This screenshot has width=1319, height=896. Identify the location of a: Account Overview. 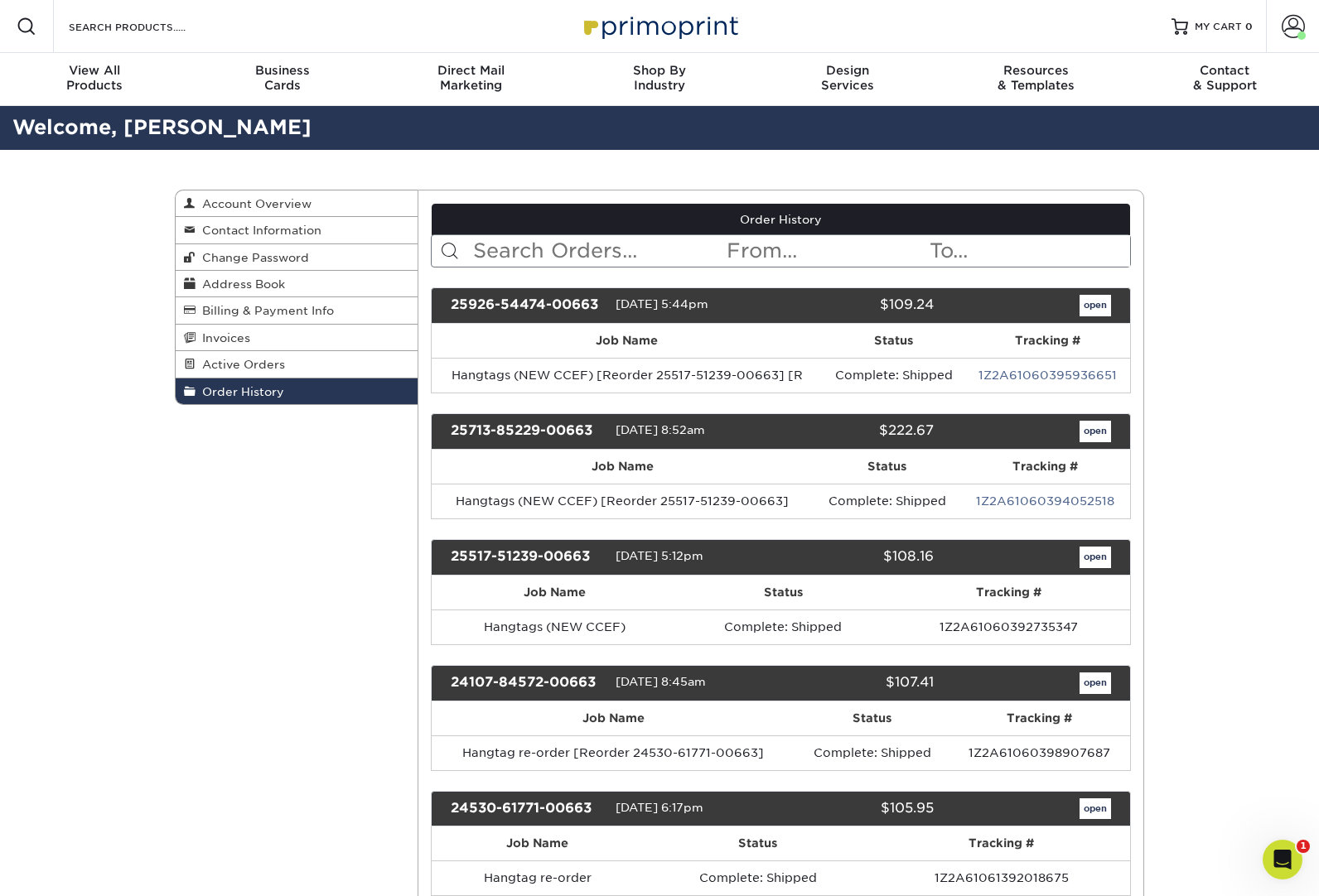
(296, 203).